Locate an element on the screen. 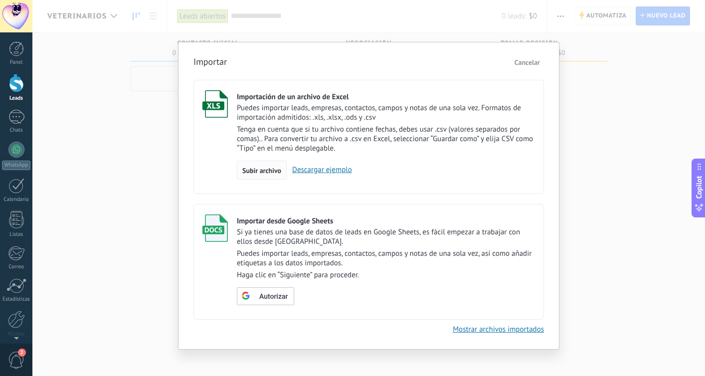  div: Leads is located at coordinates (16, 98).